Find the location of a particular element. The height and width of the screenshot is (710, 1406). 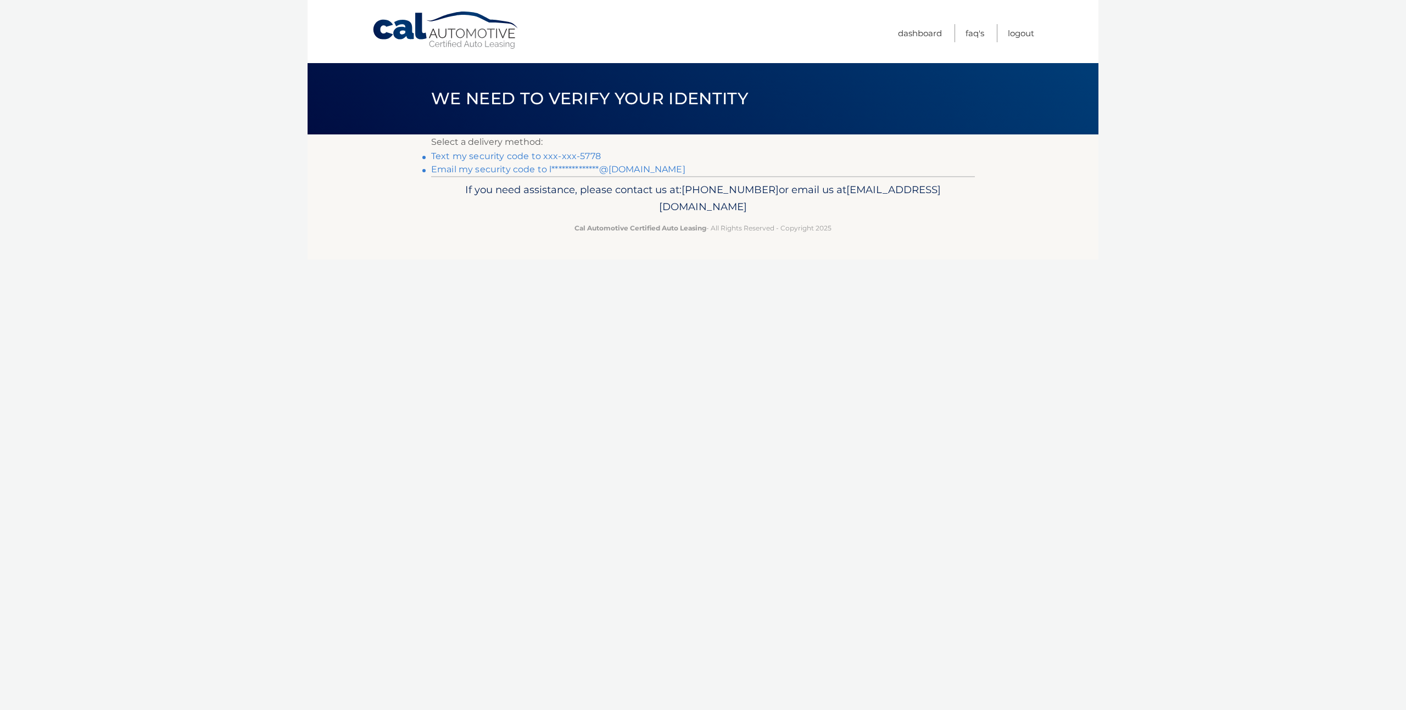

p: If you need assistance, please contact us at: or email us at is located at coordinates (703, 199).